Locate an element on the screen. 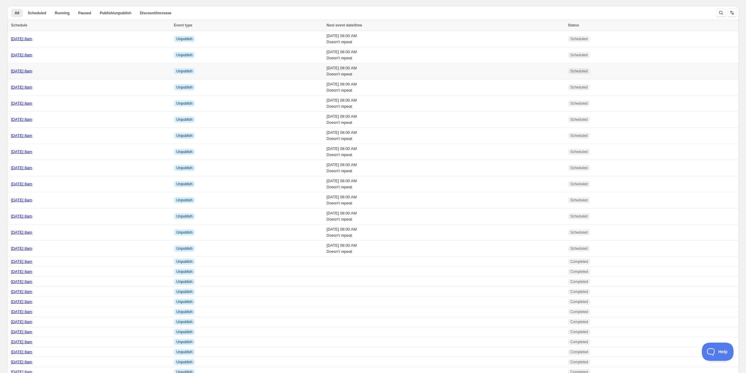  span: Next event date/time is located at coordinates (344, 25).